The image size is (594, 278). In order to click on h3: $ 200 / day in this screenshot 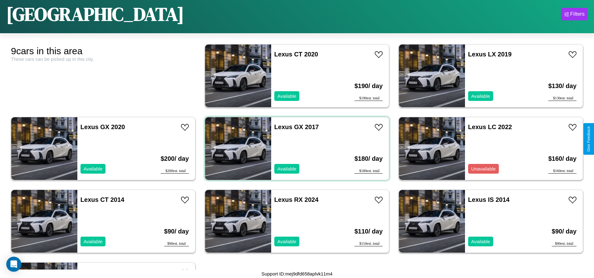, I will do `click(175, 158)`.